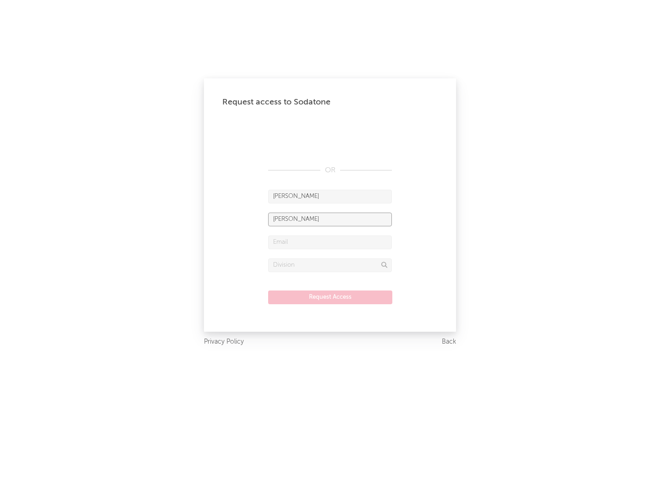  What do you see at coordinates (330, 102) in the screenshot?
I see `div: Request access to Sodatone` at bounding box center [330, 102].